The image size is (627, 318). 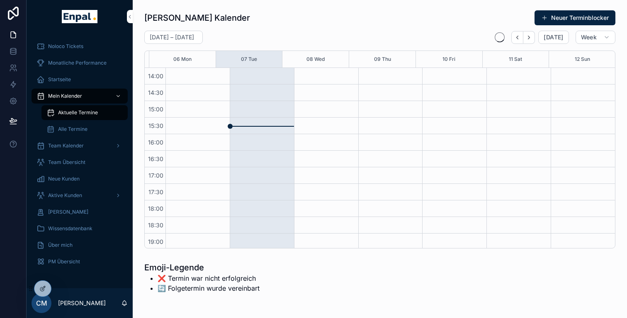 I want to click on span: PM Übersicht, so click(x=64, y=262).